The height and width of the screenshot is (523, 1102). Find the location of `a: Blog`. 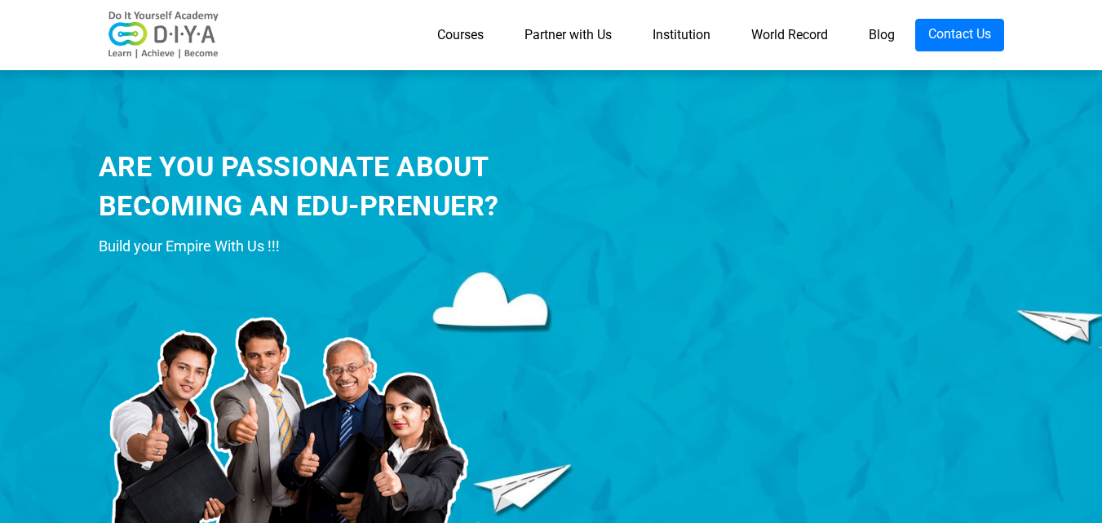

a: Blog is located at coordinates (881, 35).